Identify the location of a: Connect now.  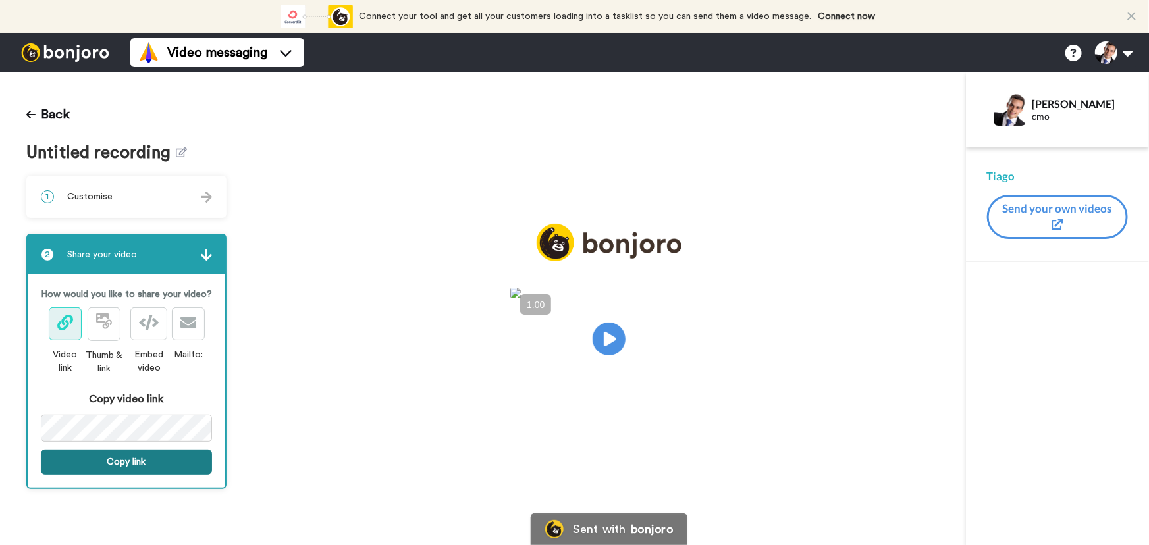
(847, 16).